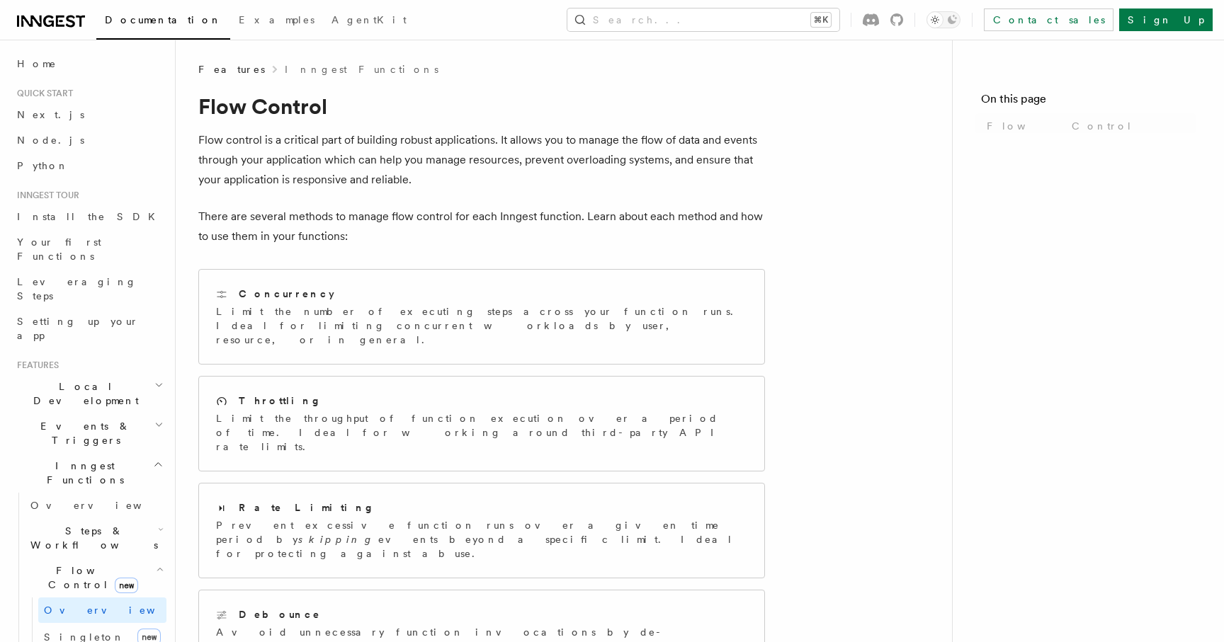  What do you see at coordinates (91, 538) in the screenshot?
I see `span: Steps & Workflows` at bounding box center [91, 538].